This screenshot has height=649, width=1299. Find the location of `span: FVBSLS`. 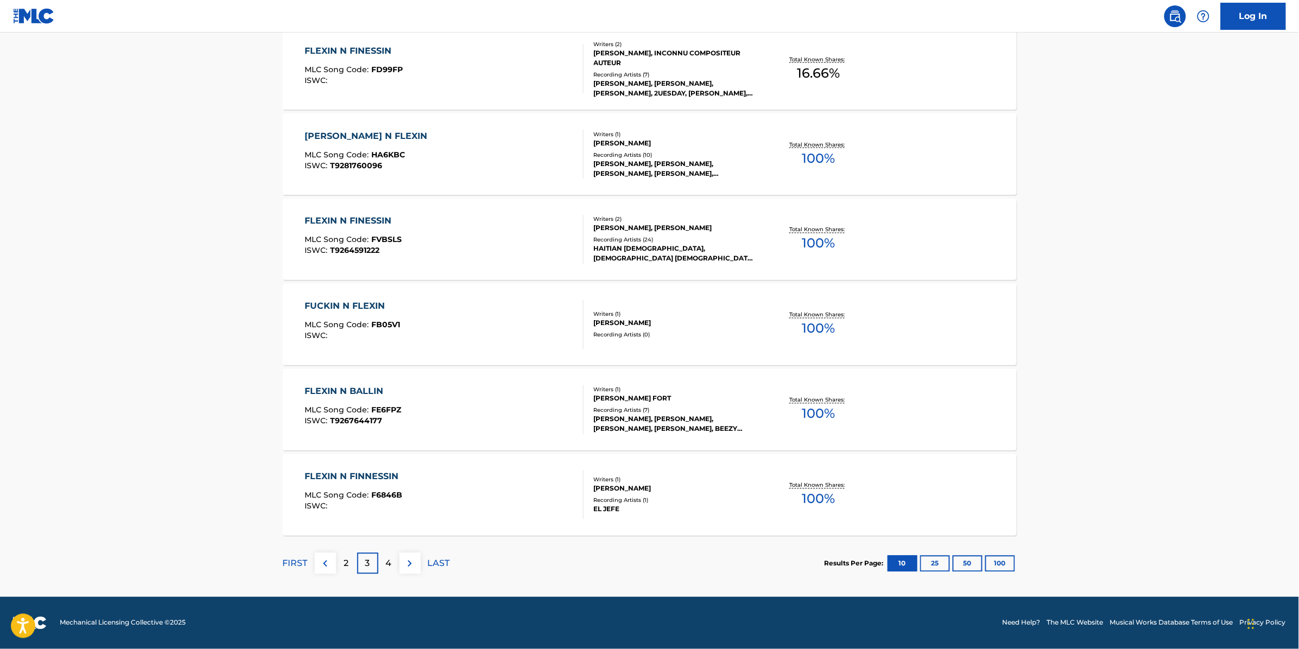

span: FVBSLS is located at coordinates (387, 240).